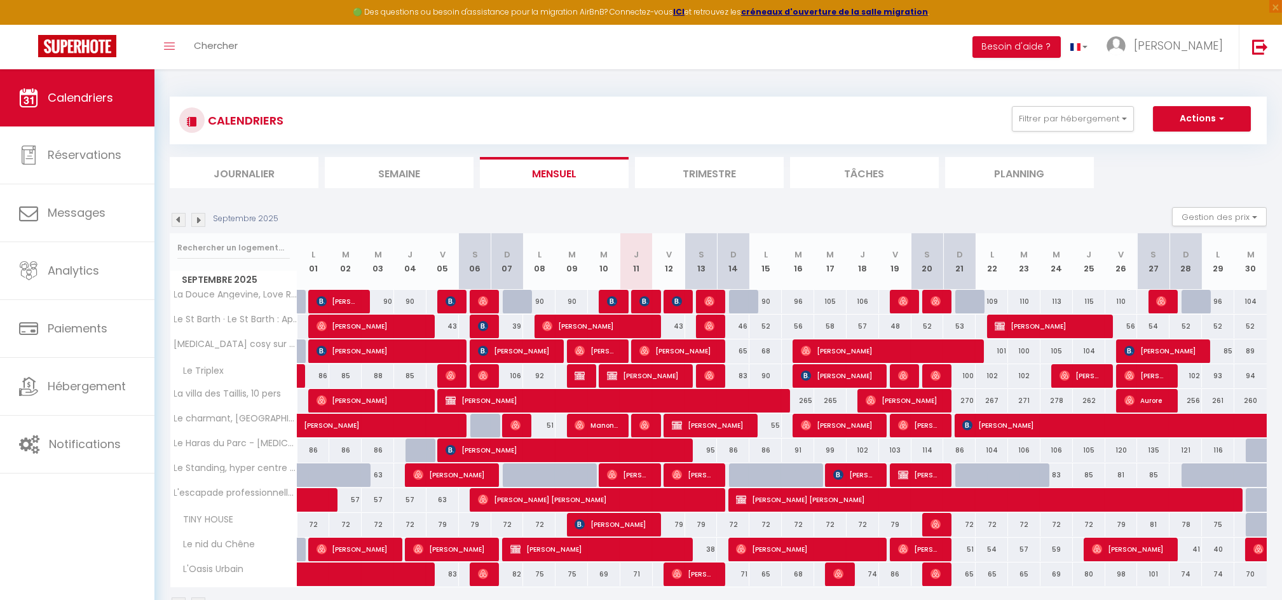 Image resolution: width=1282 pixels, height=600 pixels. I want to click on span: Aurore, so click(1146, 401).